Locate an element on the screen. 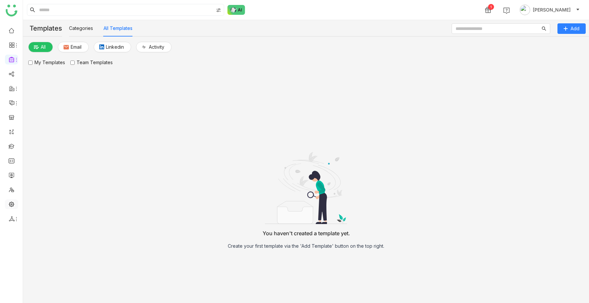 The width and height of the screenshot is (589, 303). button: Linkedin is located at coordinates (112, 47).